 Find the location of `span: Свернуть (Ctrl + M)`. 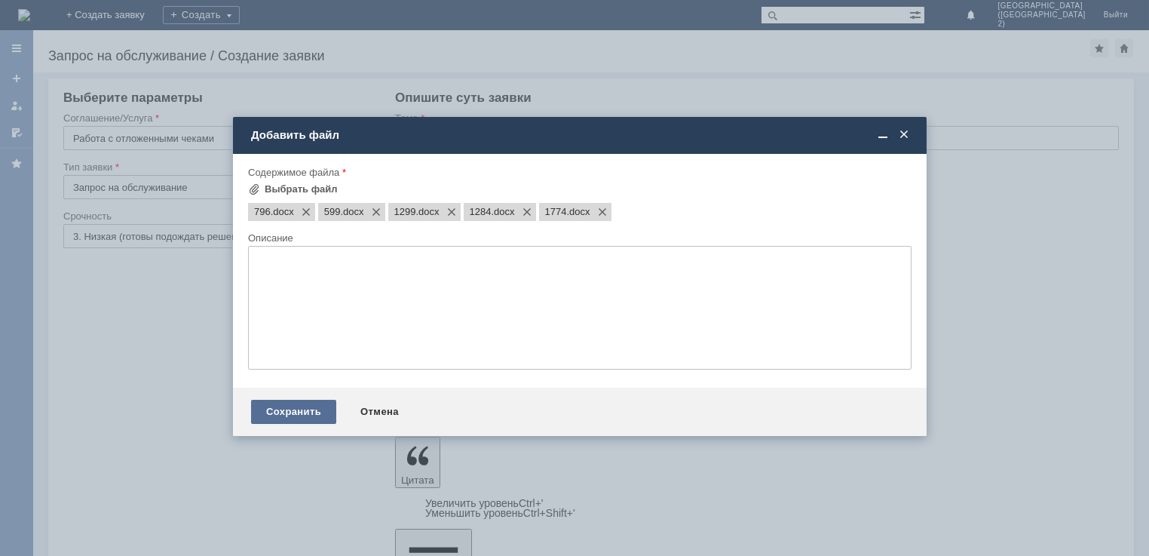

span: Свернуть (Ctrl + M) is located at coordinates (883, 135).